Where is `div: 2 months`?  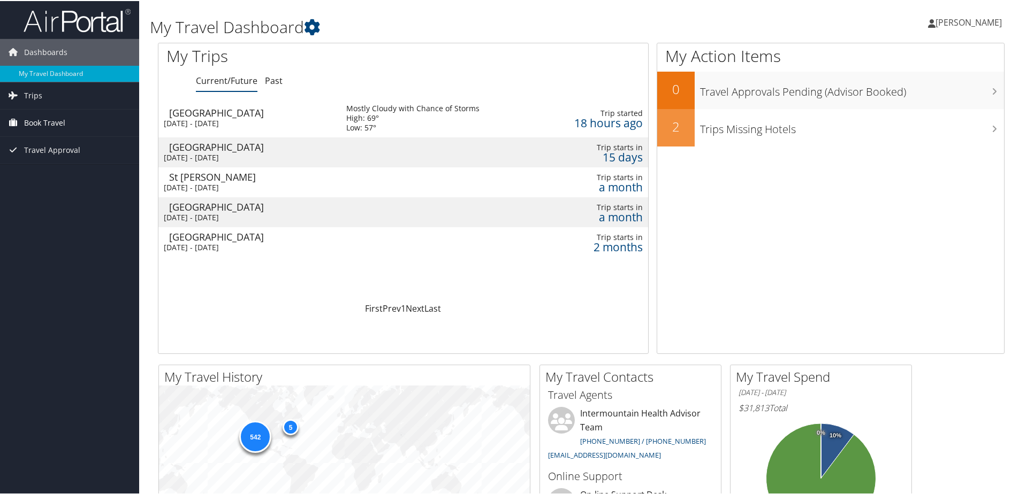 div: 2 months is located at coordinates (598, 246).